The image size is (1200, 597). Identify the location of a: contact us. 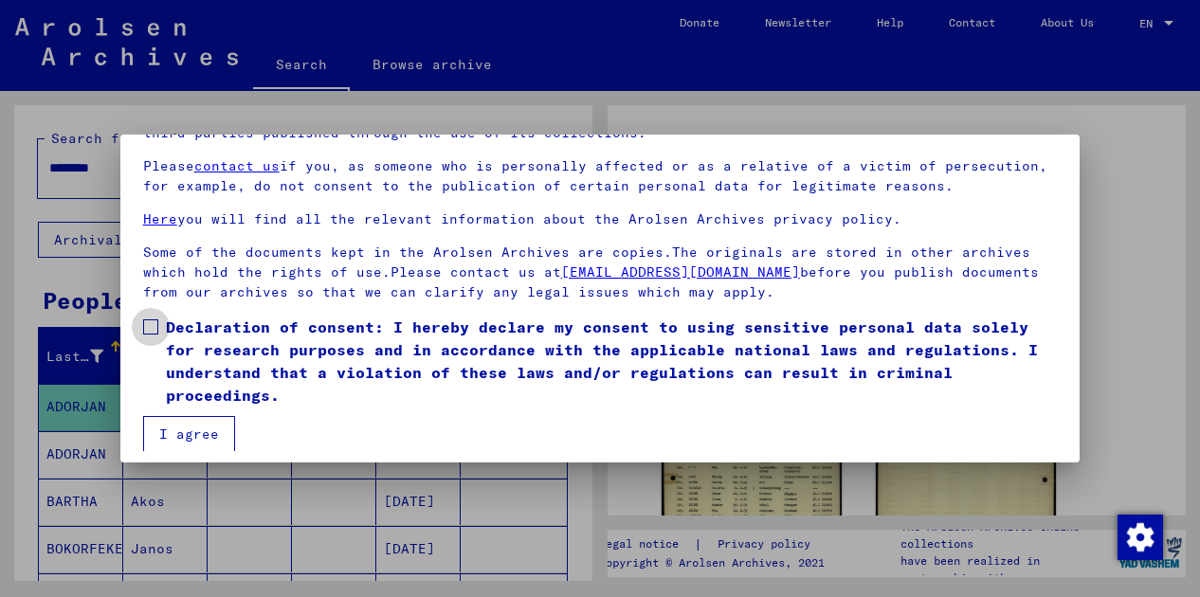
(237, 166).